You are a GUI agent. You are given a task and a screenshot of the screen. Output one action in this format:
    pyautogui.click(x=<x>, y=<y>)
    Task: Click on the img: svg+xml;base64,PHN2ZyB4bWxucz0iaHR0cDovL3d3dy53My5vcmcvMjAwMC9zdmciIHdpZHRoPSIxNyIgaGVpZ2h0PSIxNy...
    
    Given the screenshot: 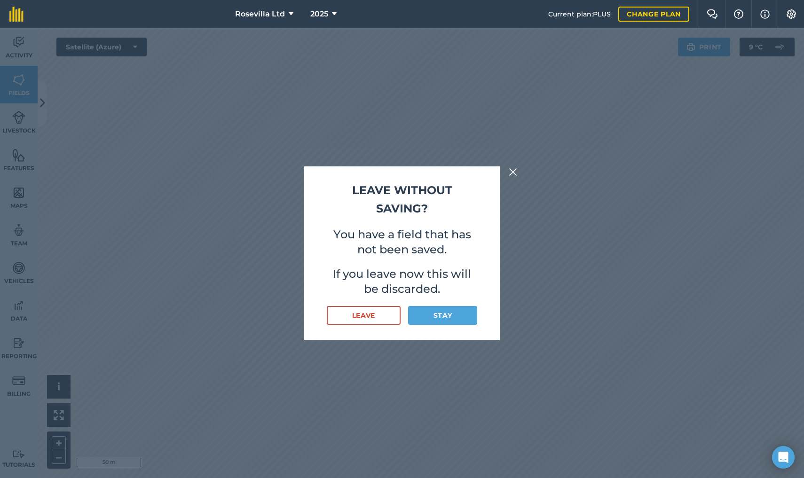 What is the action you would take?
    pyautogui.click(x=765, y=14)
    